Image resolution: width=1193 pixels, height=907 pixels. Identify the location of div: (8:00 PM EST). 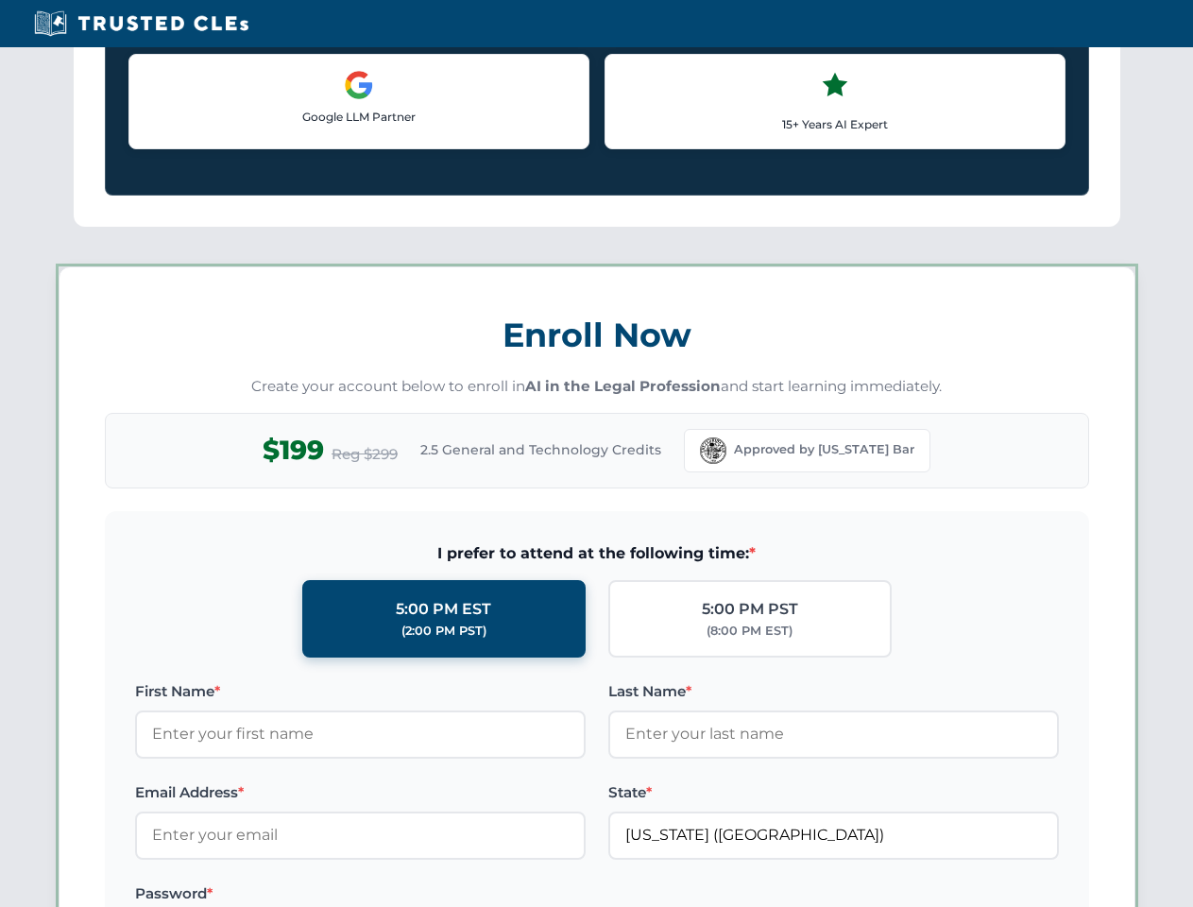
(749, 631).